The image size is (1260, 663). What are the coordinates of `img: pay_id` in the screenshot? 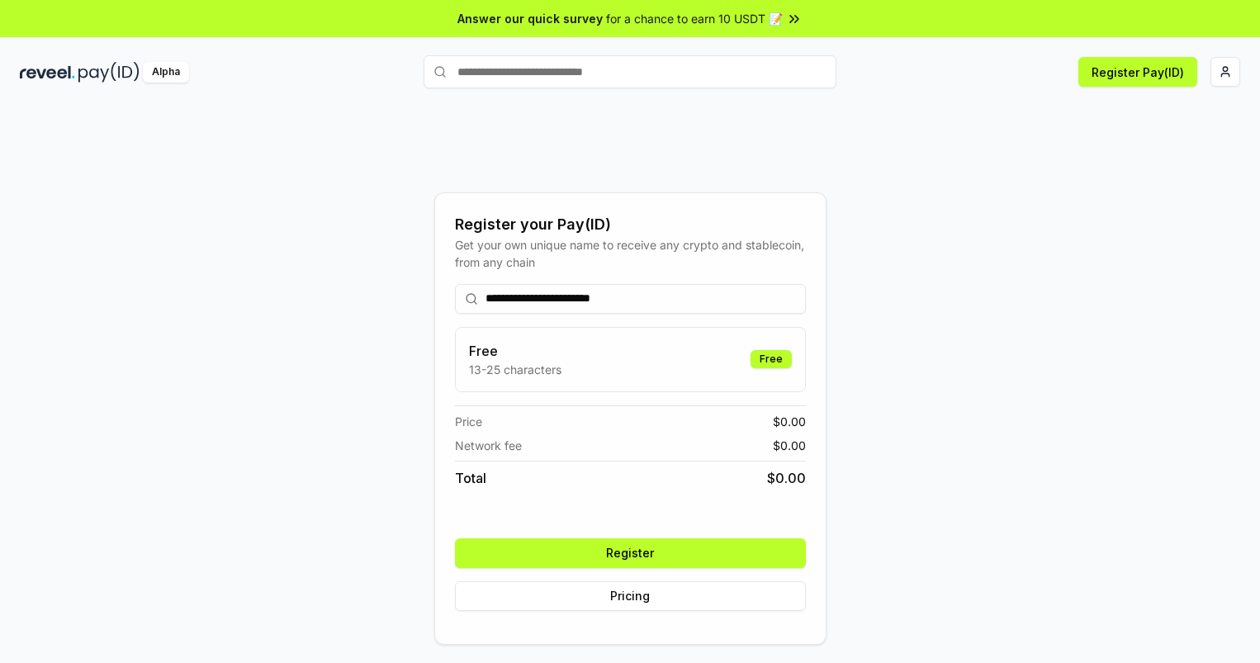 It's located at (109, 72).